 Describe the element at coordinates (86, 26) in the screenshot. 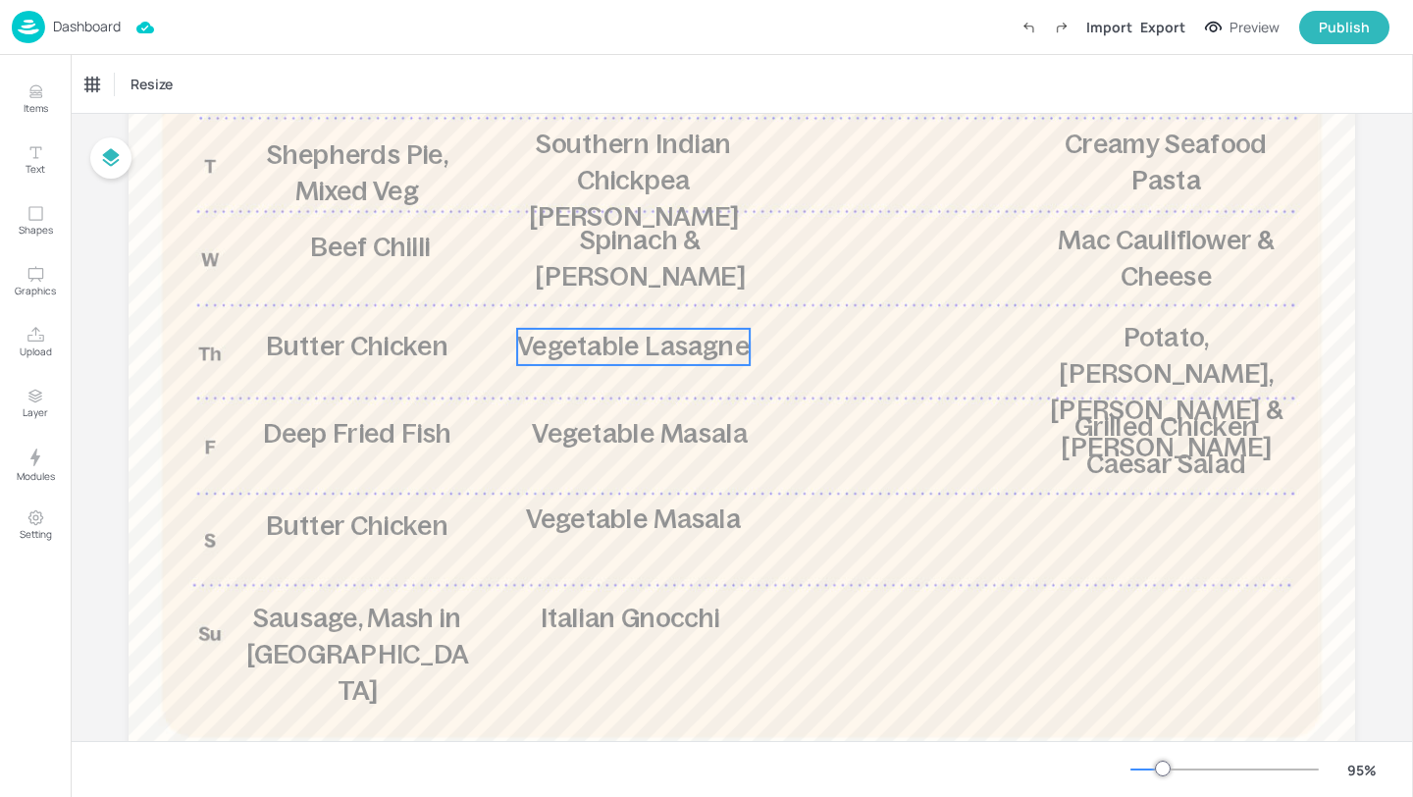

I see `p: Dashboard` at that location.